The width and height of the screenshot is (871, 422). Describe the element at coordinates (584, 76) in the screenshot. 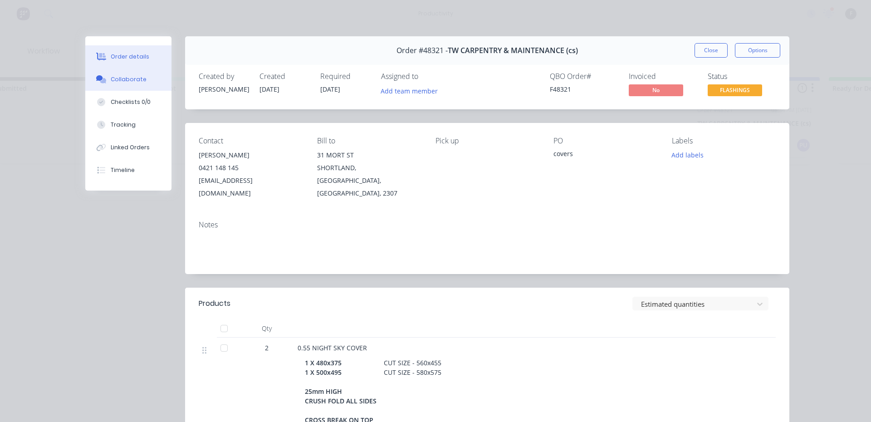

I see `div: QBO Order #` at that location.